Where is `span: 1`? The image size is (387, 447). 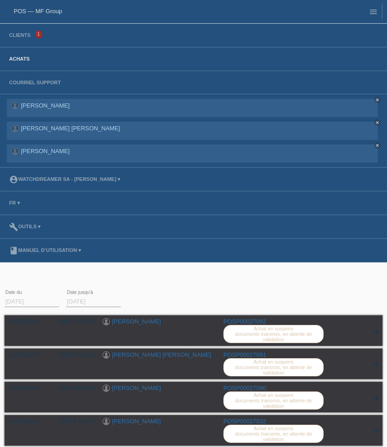 span: 1 is located at coordinates (39, 34).